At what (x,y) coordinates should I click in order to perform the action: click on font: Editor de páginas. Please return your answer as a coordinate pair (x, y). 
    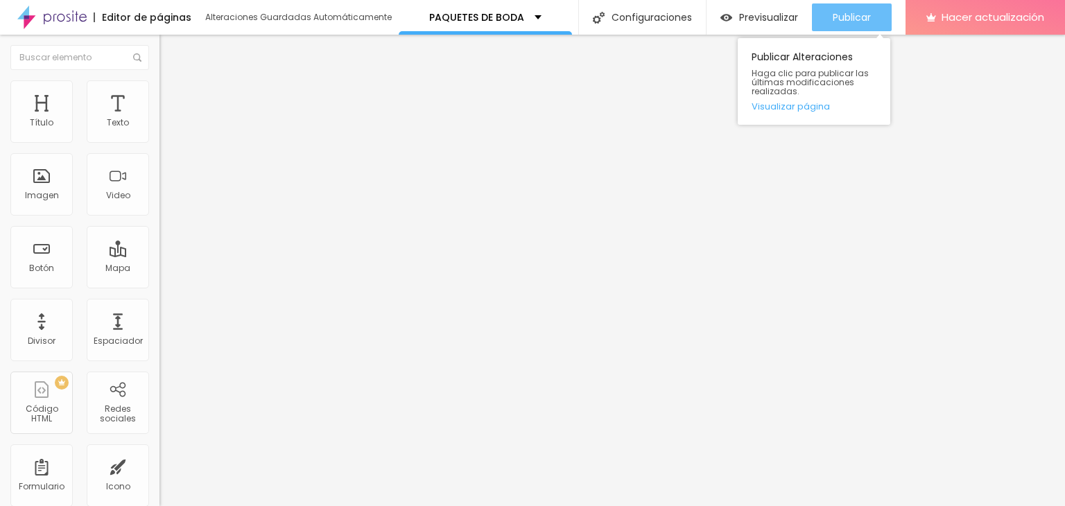
    Looking at the image, I should click on (146, 17).